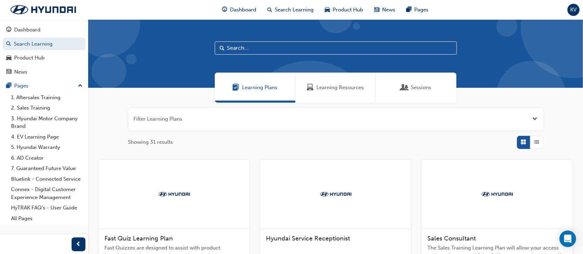 The height and width of the screenshot is (254, 583). What do you see at coordinates (47, 147) in the screenshot?
I see `a: 5. Hyundai Warranty` at bounding box center [47, 147].